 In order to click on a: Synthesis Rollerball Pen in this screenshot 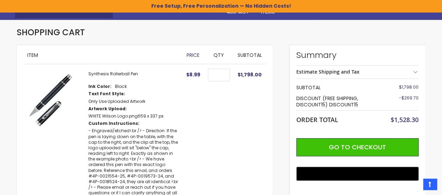, I will do `click(113, 74)`.